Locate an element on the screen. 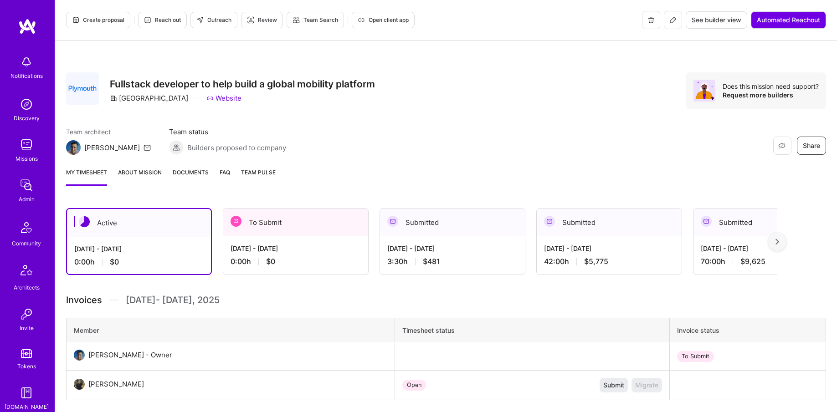 This screenshot has height=412, width=837. img: Company Logo is located at coordinates (82, 89).